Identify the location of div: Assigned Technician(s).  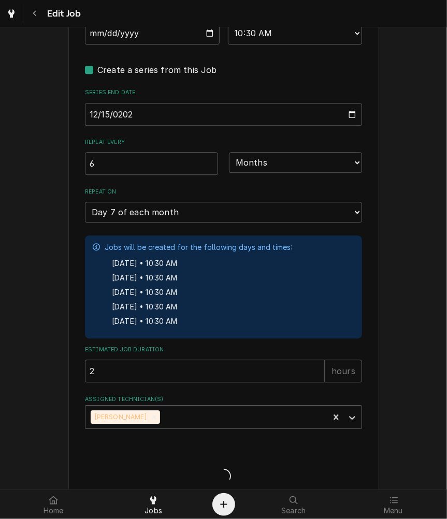
(223, 412).